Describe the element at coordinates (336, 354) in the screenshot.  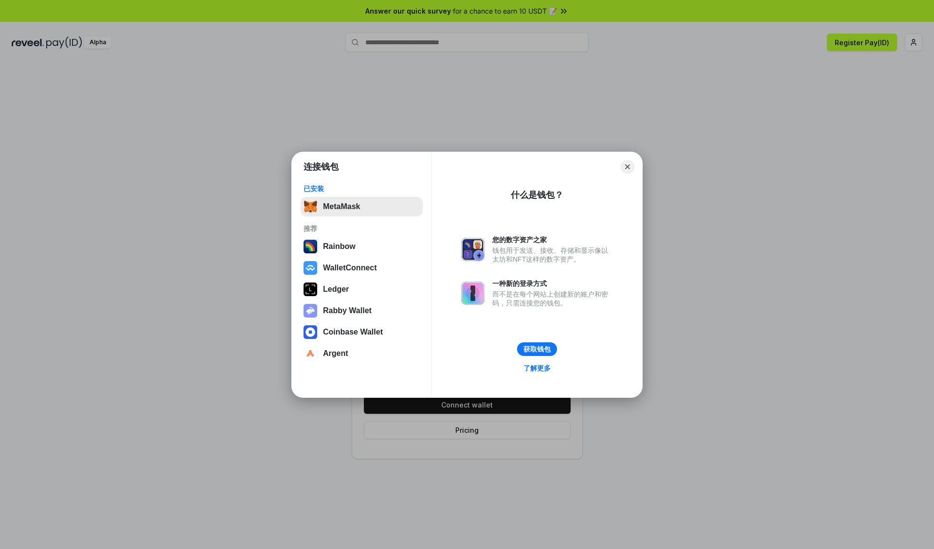
I see `div: Argent` at that location.